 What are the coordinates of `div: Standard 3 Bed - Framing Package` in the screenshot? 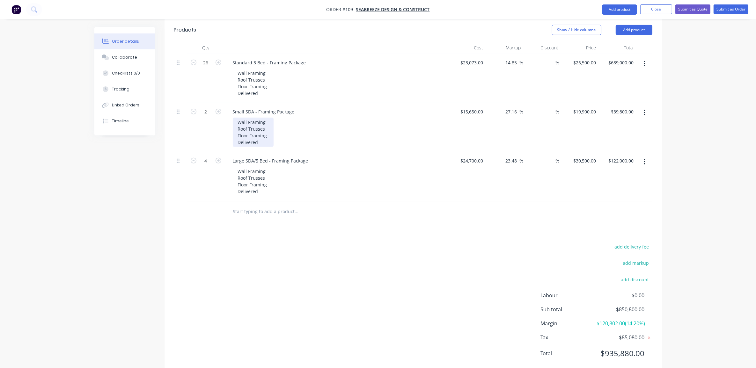 It's located at (270, 63).